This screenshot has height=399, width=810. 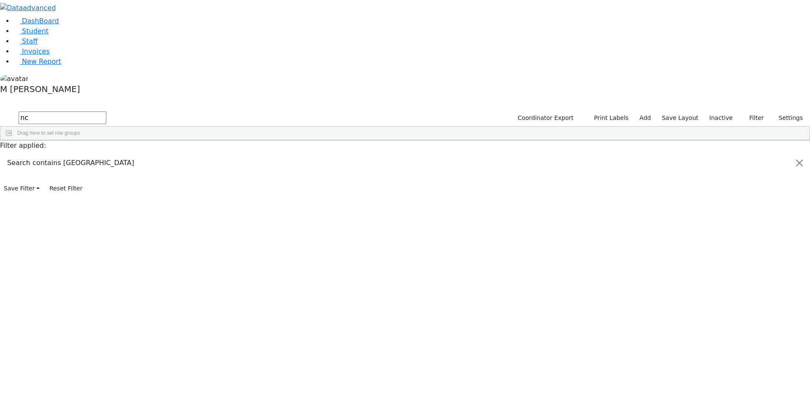 What do you see at coordinates (608, 118) in the screenshot?
I see `button: Print Labels` at bounding box center [608, 118].